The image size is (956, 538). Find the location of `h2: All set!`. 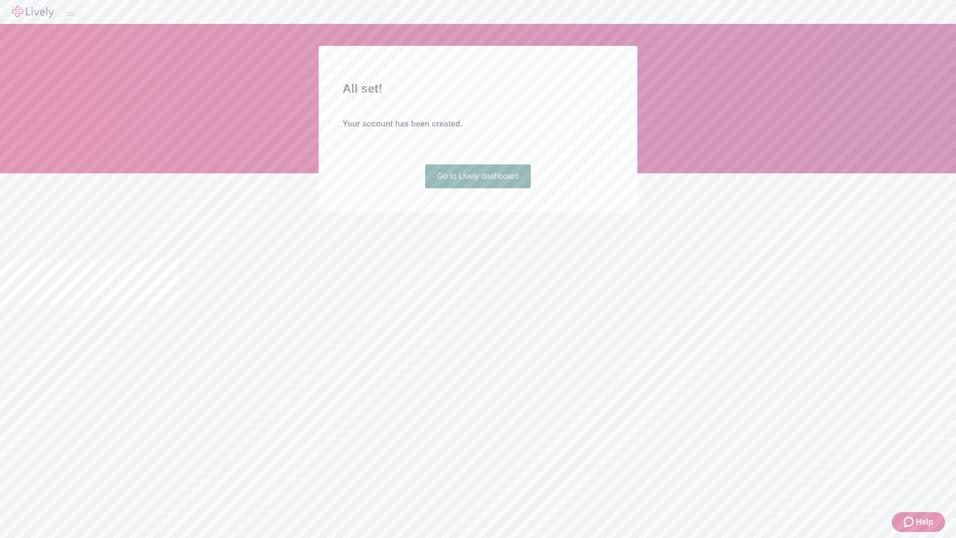

h2: All set! is located at coordinates (478, 89).